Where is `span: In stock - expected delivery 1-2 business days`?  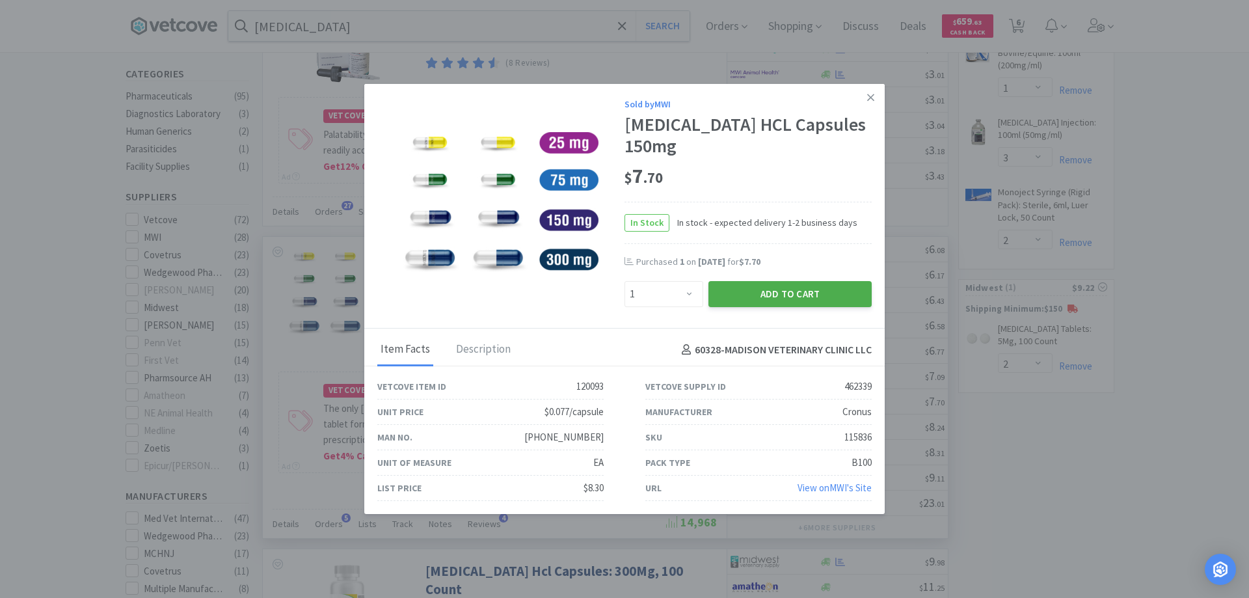 span: In stock - expected delivery 1-2 business days is located at coordinates (763, 222).